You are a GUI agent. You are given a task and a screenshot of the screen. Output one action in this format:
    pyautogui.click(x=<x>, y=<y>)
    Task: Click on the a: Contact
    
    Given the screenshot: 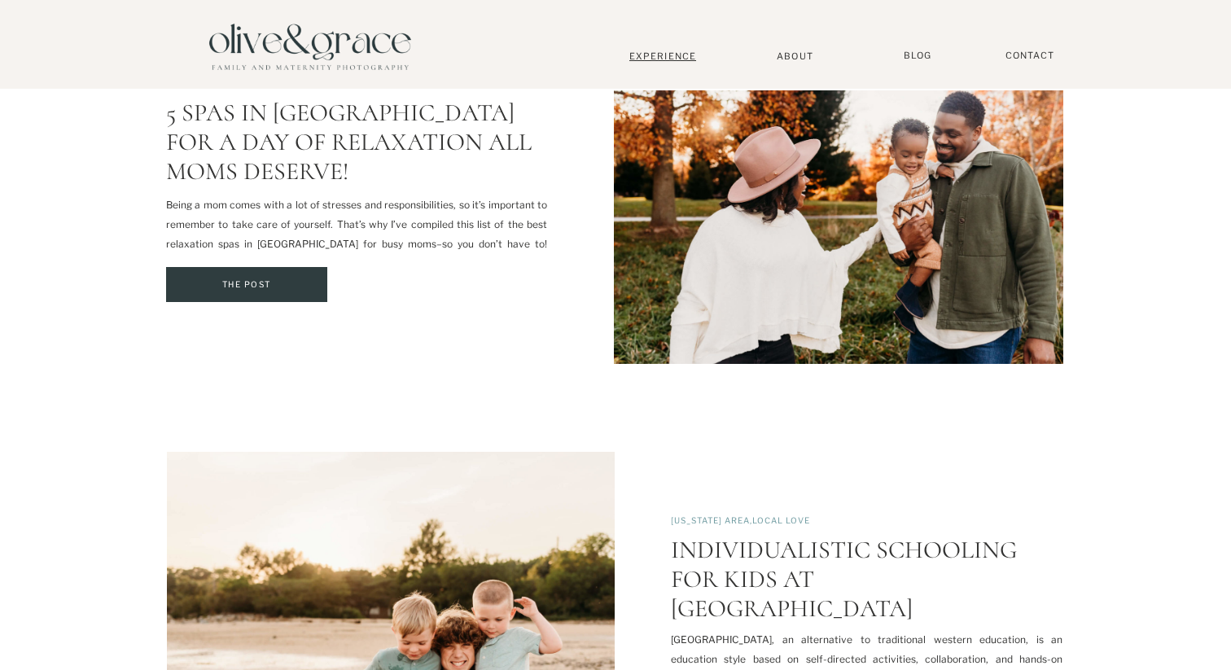 What is the action you would take?
    pyautogui.click(x=1030, y=55)
    